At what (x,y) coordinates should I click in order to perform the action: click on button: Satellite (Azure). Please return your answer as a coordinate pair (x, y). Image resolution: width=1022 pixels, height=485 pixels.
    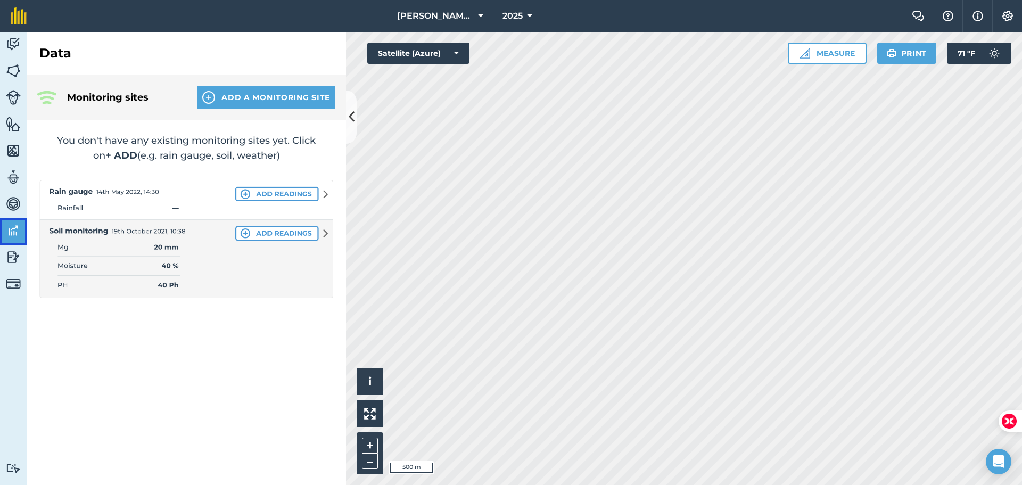
    Looking at the image, I should click on (418, 53).